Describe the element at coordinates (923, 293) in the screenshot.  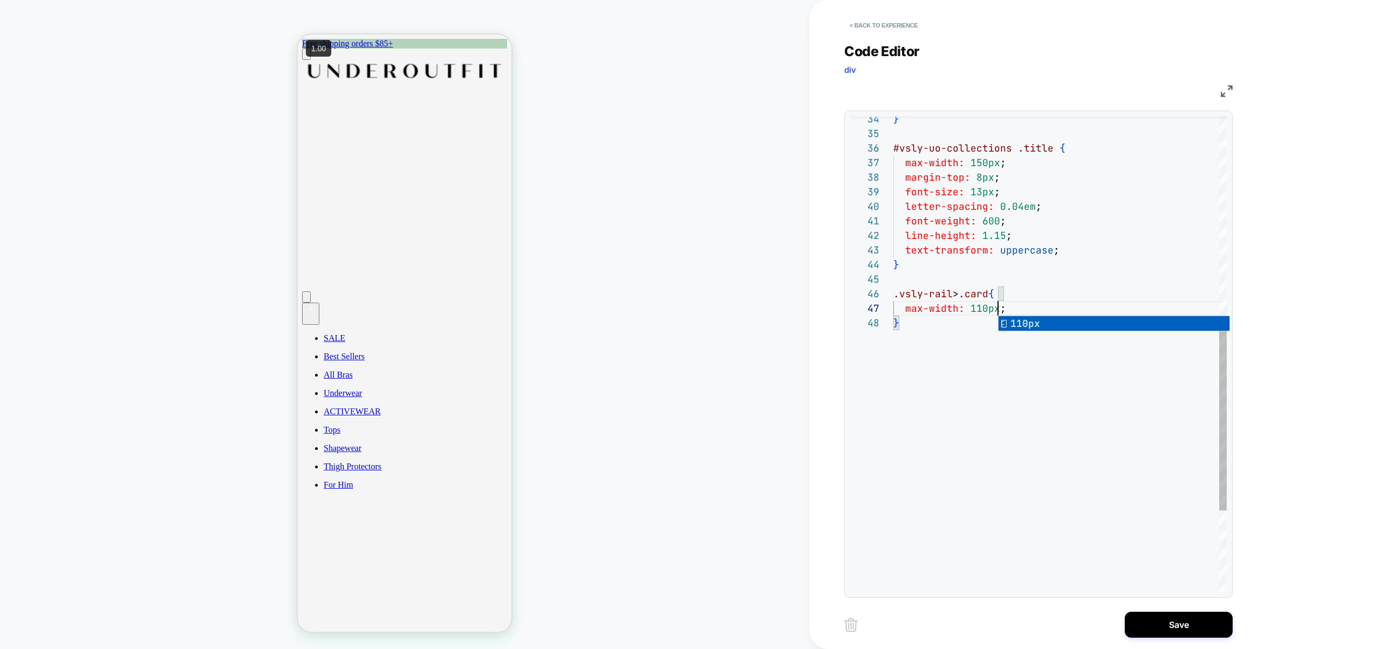
I see `span: .vsly-rail` at that location.